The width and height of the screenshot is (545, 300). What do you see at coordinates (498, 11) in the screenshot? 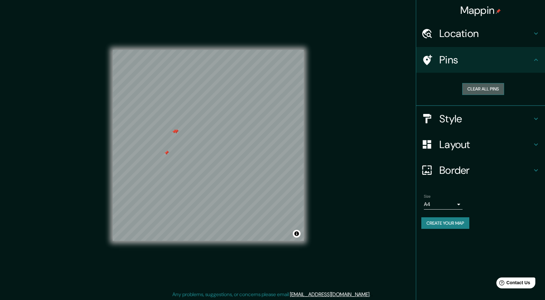
I see `img: pin-icon.png` at bounding box center [498, 11].